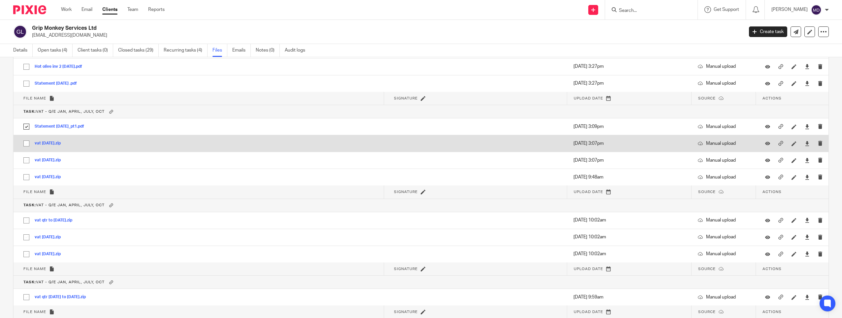 The width and height of the screenshot is (842, 318). What do you see at coordinates (66, 10) in the screenshot?
I see `a: Work` at bounding box center [66, 10].